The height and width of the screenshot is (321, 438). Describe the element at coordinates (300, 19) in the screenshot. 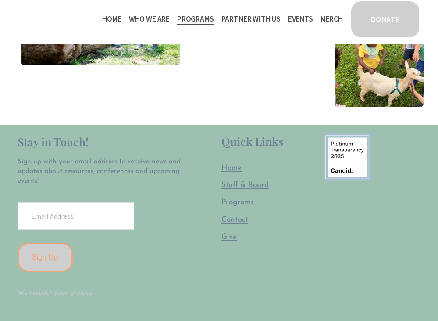

I see `a: Events` at that location.